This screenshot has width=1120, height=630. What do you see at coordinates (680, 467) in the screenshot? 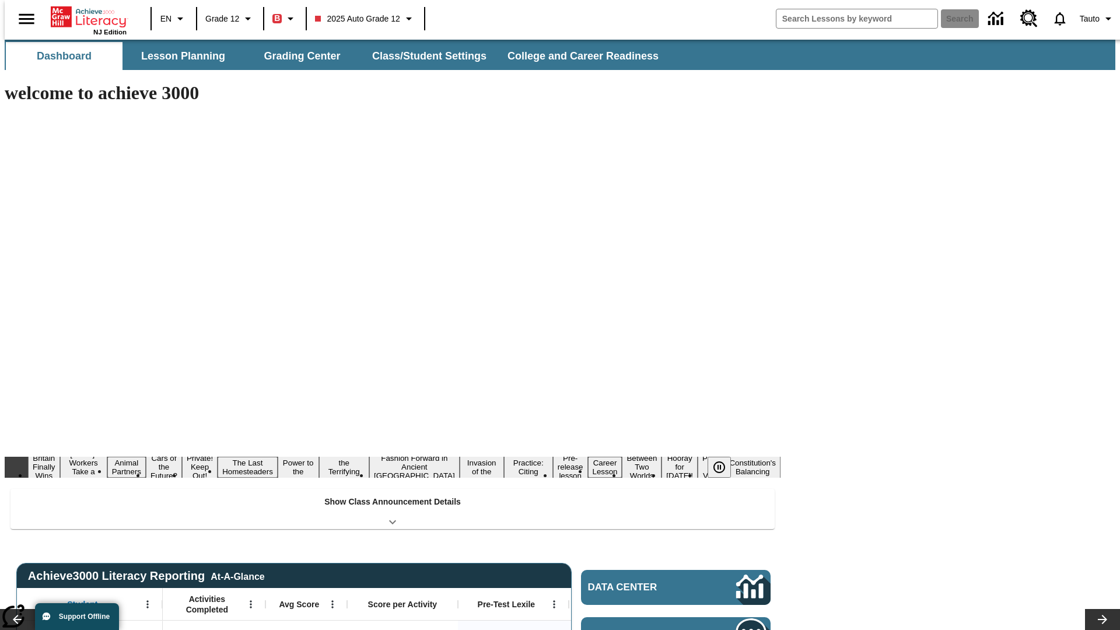
I see `button: Slide 15 Hooray for Constitution Day!` at bounding box center [680, 467].